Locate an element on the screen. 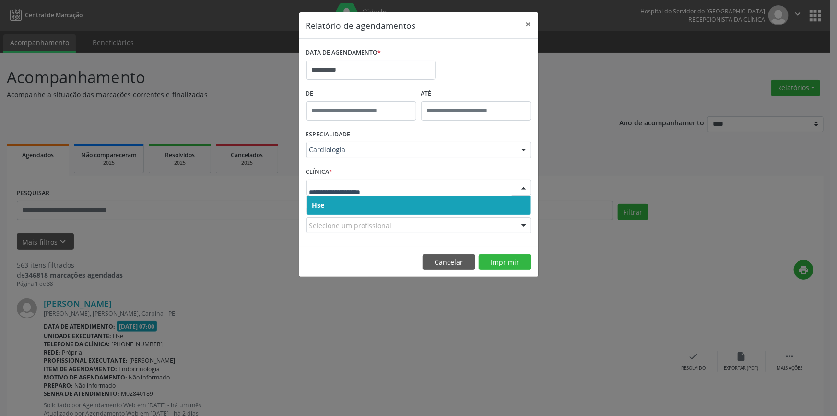 This screenshot has height=416, width=837. label: ESPECIALIDADE is located at coordinates (328, 134).